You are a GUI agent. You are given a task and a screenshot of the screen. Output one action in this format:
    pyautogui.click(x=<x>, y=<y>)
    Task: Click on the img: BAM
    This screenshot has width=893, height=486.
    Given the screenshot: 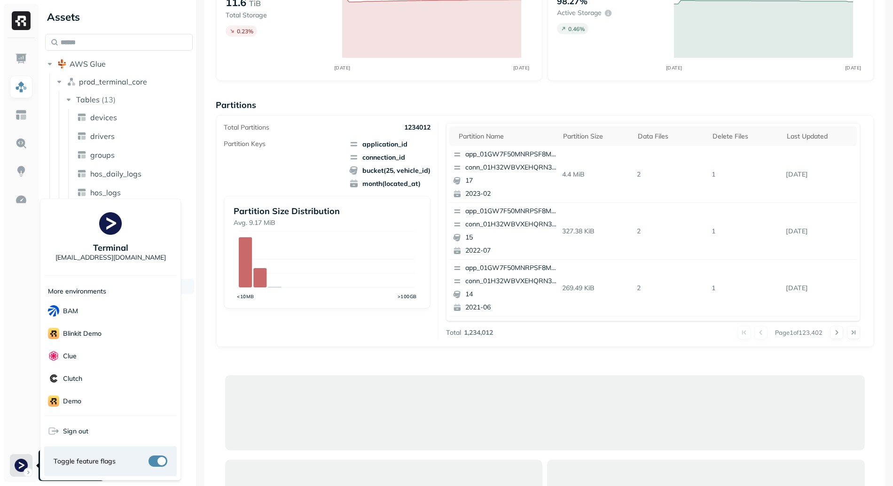 What is the action you would take?
    pyautogui.click(x=54, y=311)
    